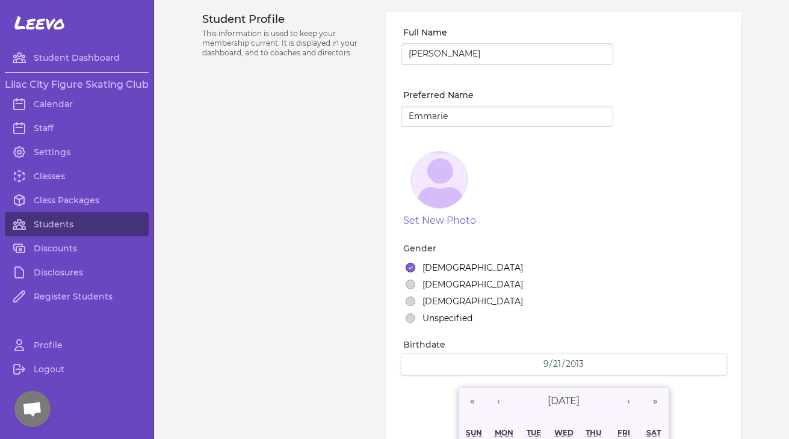 The height and width of the screenshot is (439, 789). I want to click on input: Richard Button, so click(507, 54).